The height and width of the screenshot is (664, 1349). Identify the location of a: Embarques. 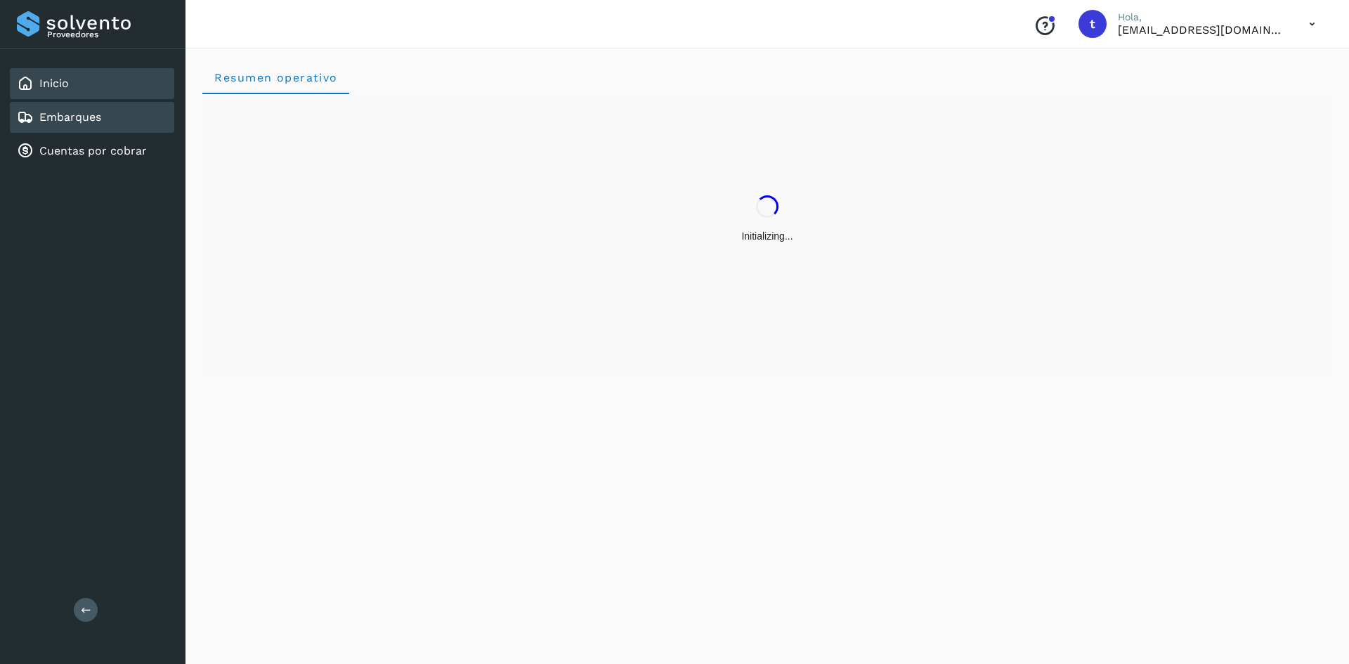
(70, 117).